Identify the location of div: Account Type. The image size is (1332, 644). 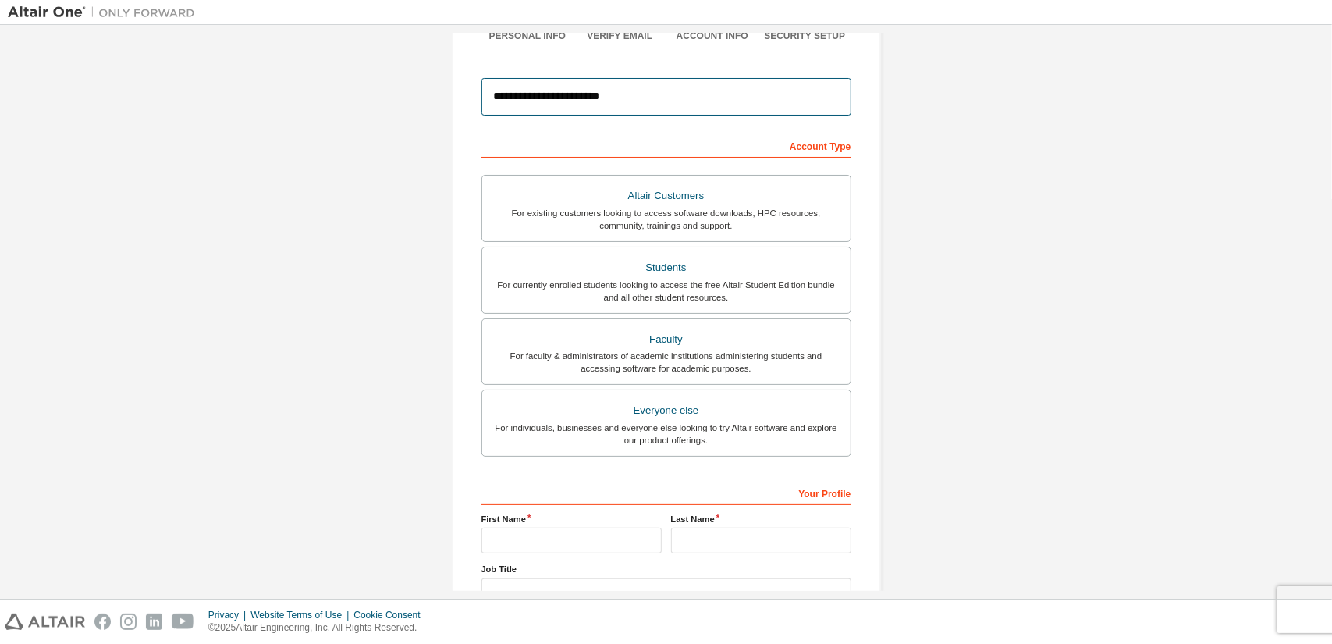
(667, 145).